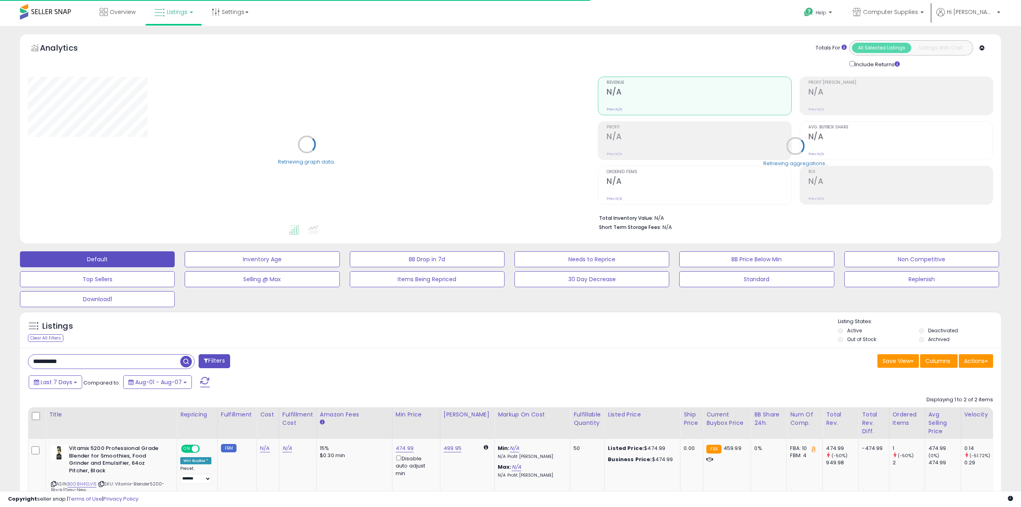 The image size is (1021, 507). Describe the element at coordinates (908, 448) in the screenshot. I see `div: 1` at that location.